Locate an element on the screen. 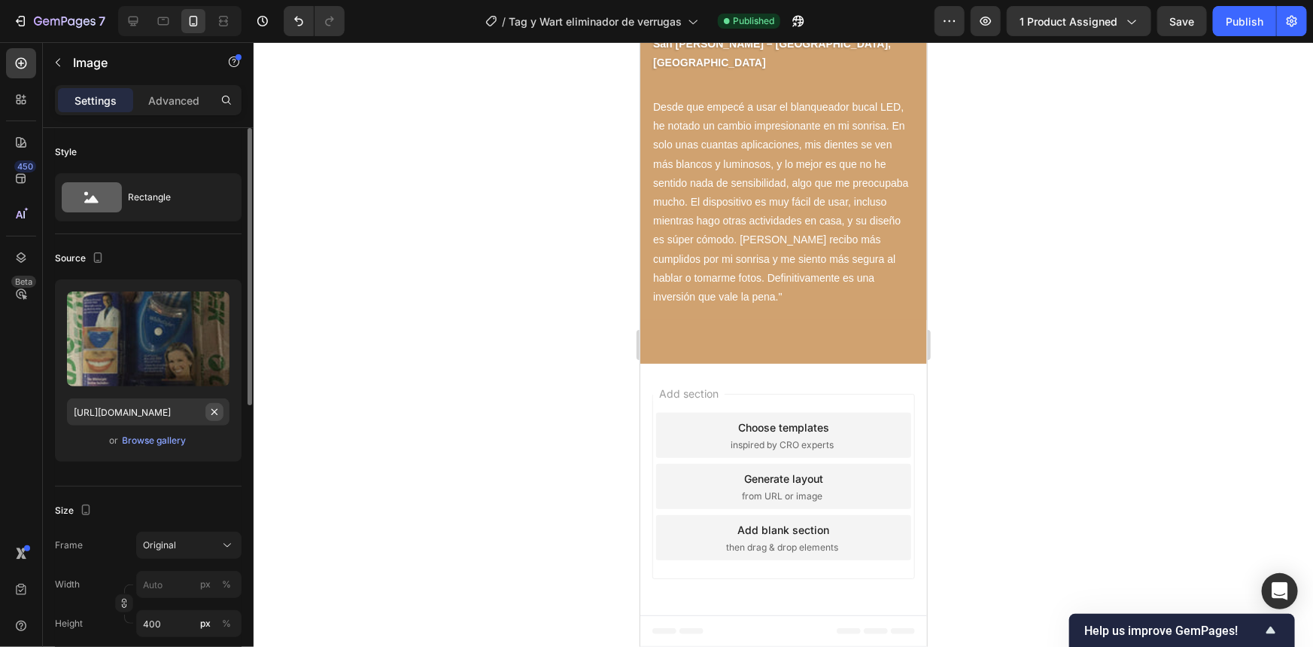  span: Help us improve GemPages! is located at coordinates (1173, 630).